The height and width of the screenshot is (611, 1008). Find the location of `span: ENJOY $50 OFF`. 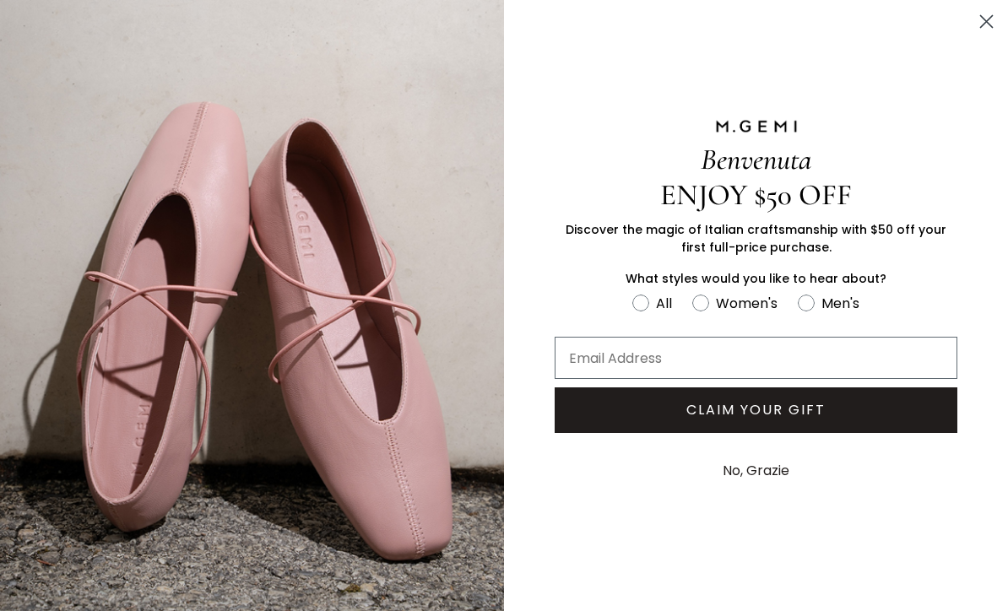

span: ENJOY $50 OFF is located at coordinates (756, 195).